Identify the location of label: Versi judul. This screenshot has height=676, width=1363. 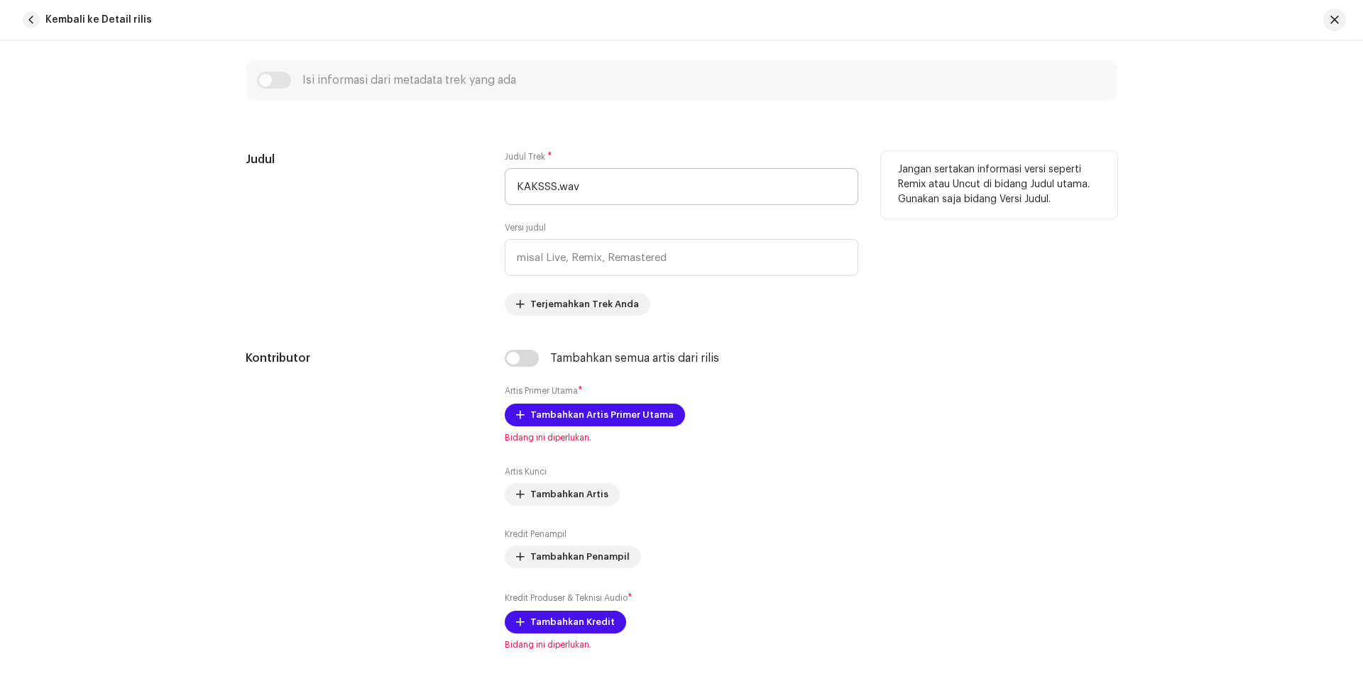
(525, 228).